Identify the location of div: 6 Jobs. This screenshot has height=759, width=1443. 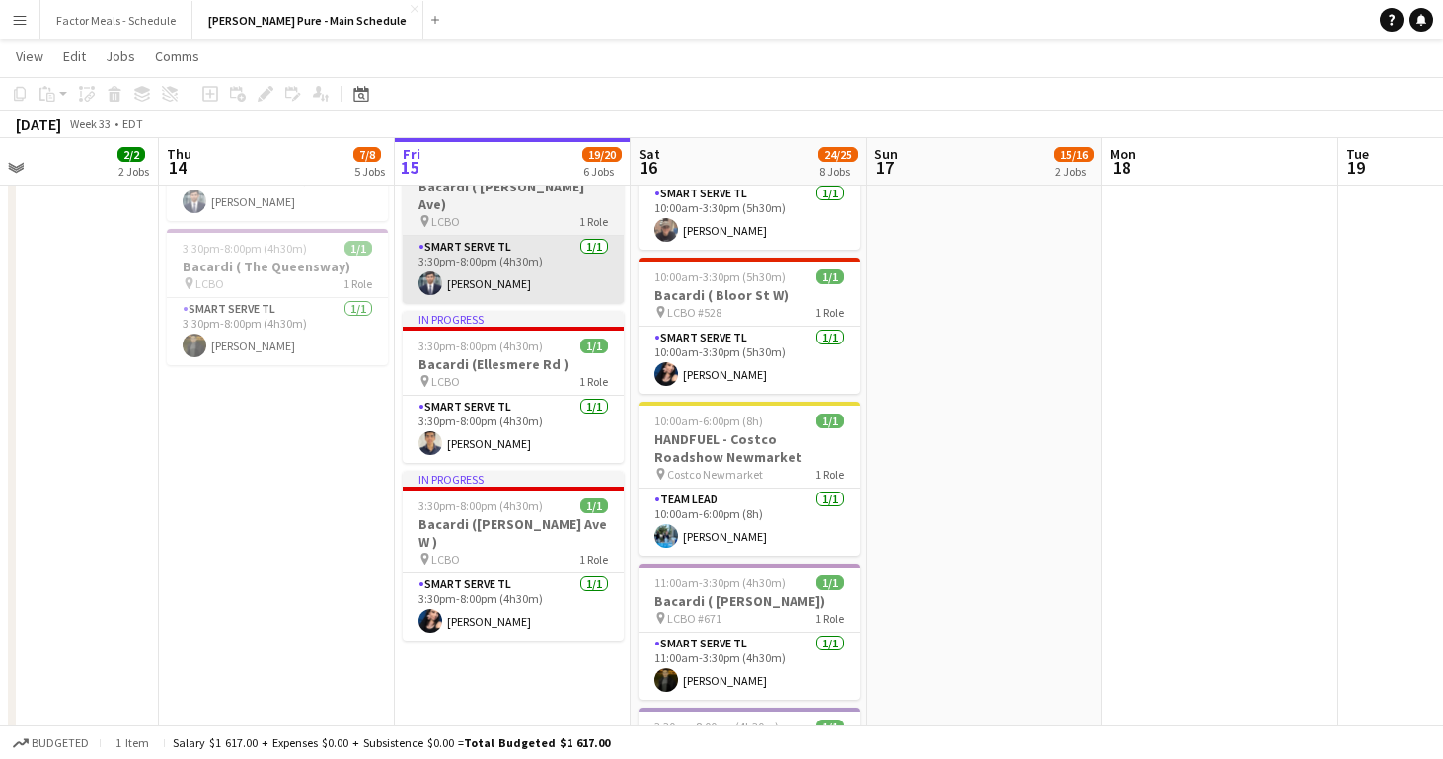
(602, 171).